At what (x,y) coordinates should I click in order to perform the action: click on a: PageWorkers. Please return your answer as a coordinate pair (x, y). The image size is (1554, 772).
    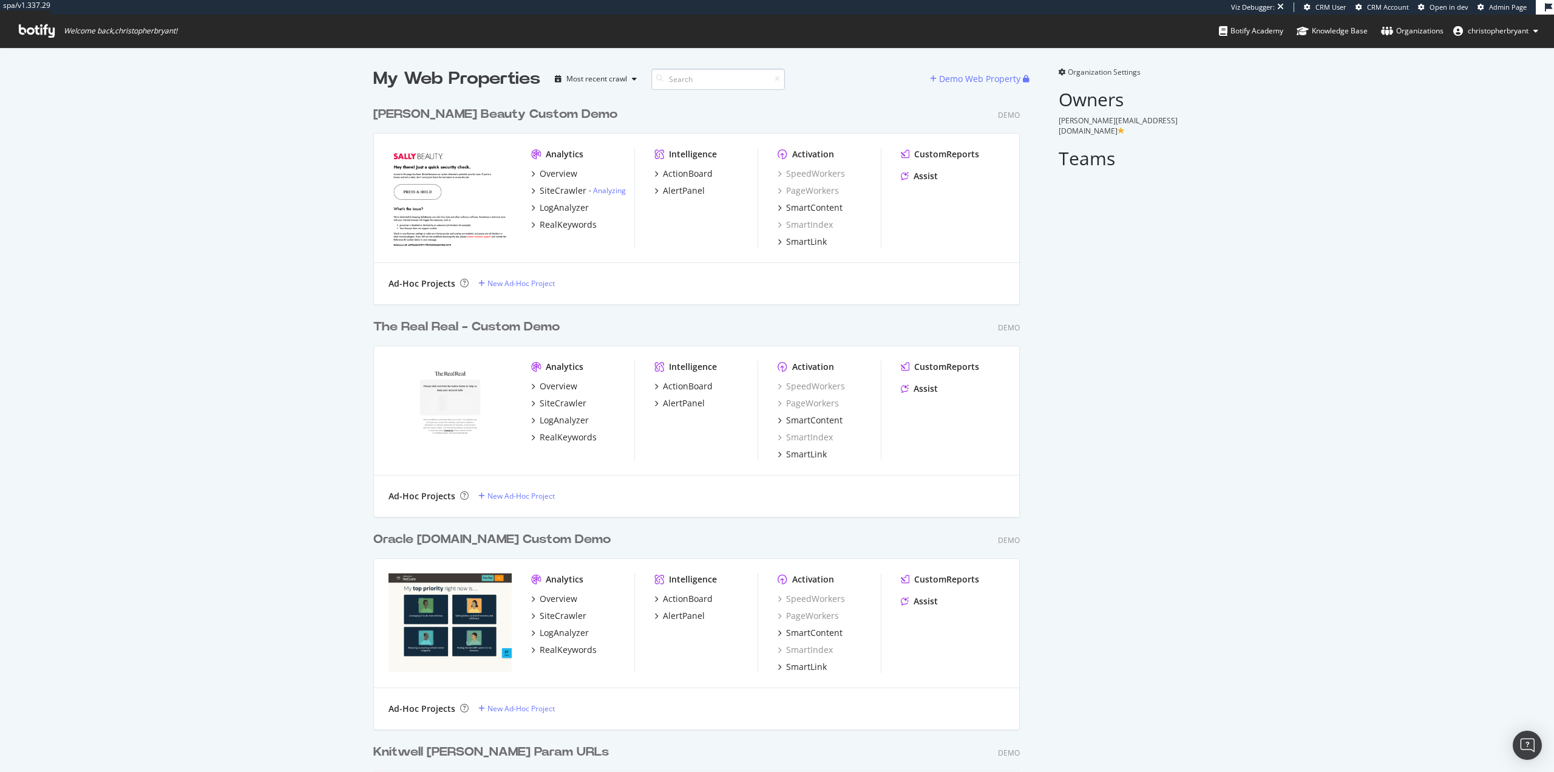
    Looking at the image, I should click on (808, 616).